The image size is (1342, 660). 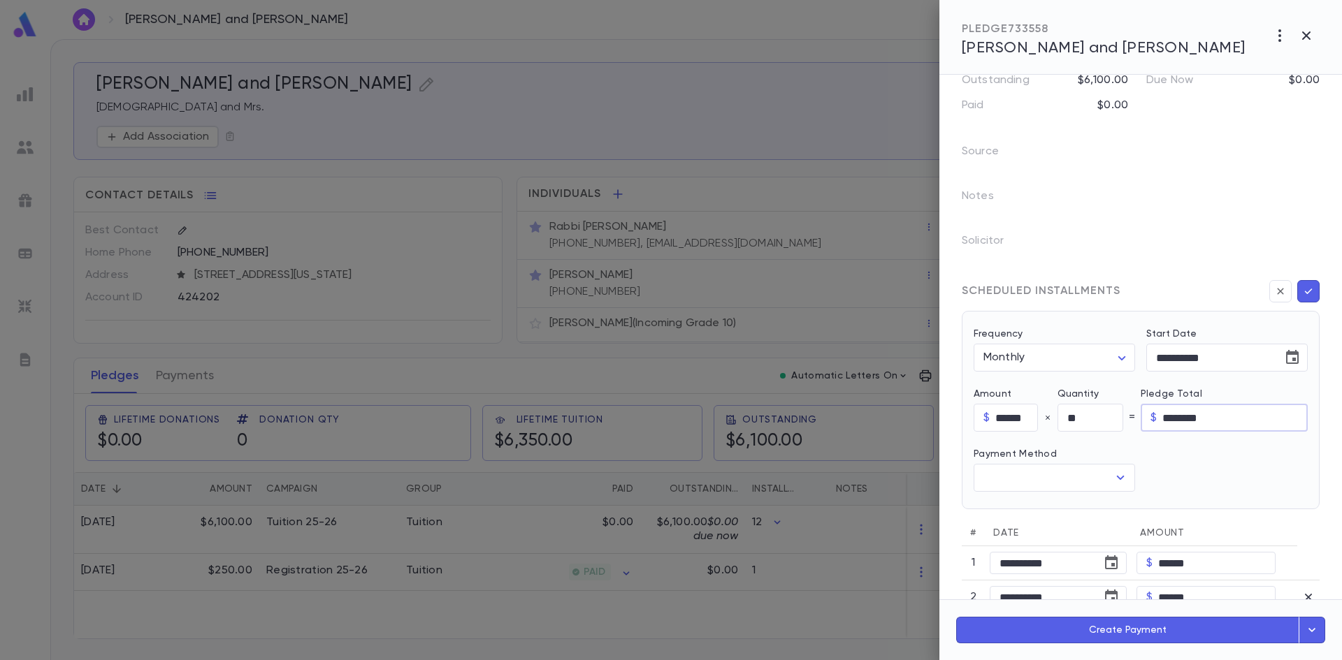 I want to click on button: Create Payment, so click(x=1127, y=630).